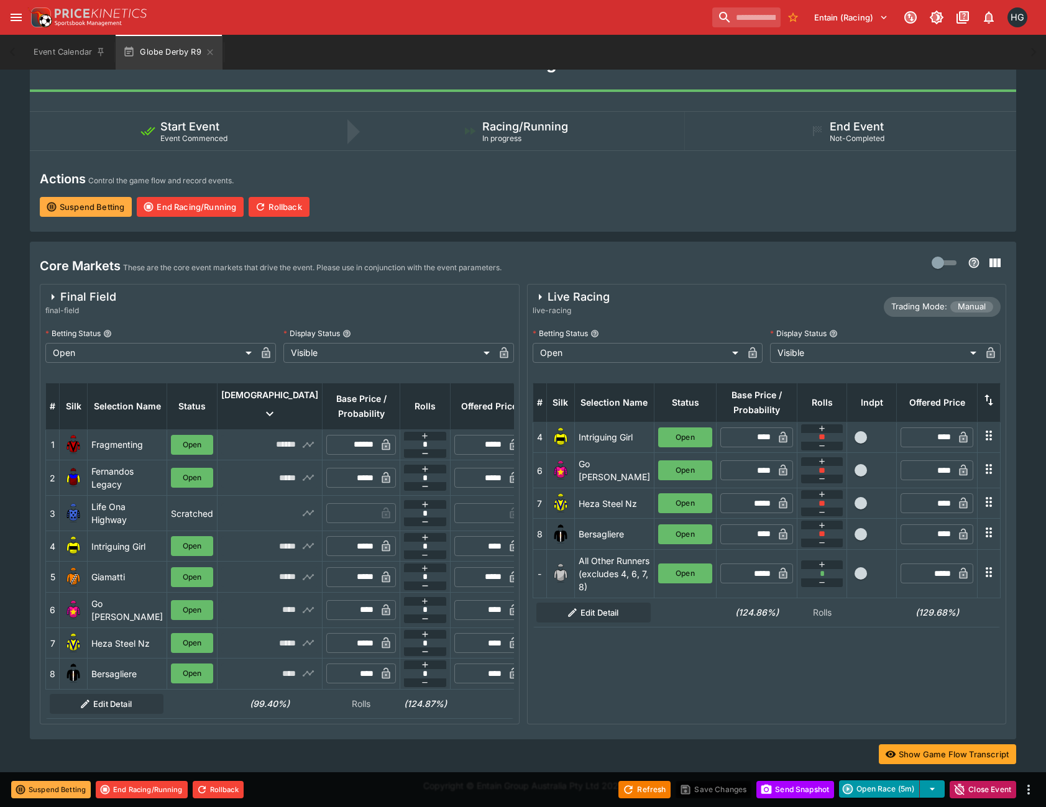  What do you see at coordinates (561, 534) in the screenshot?
I see `img: runner 8` at bounding box center [561, 534].